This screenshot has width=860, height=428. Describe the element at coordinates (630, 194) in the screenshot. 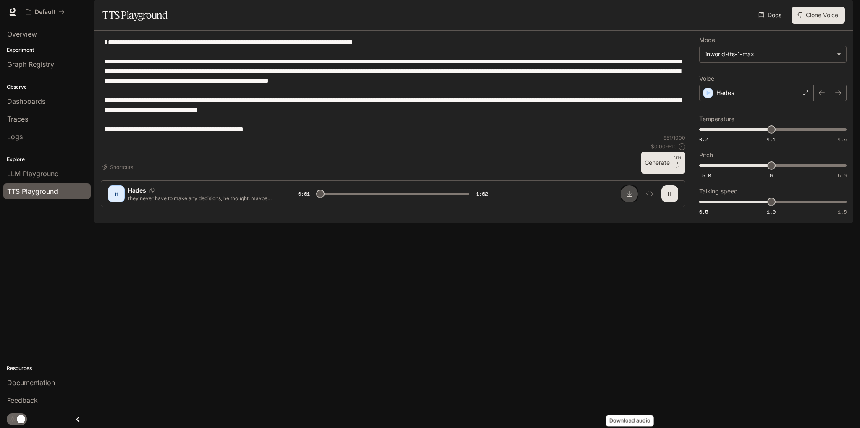

I see `button: Download audio` at that location.